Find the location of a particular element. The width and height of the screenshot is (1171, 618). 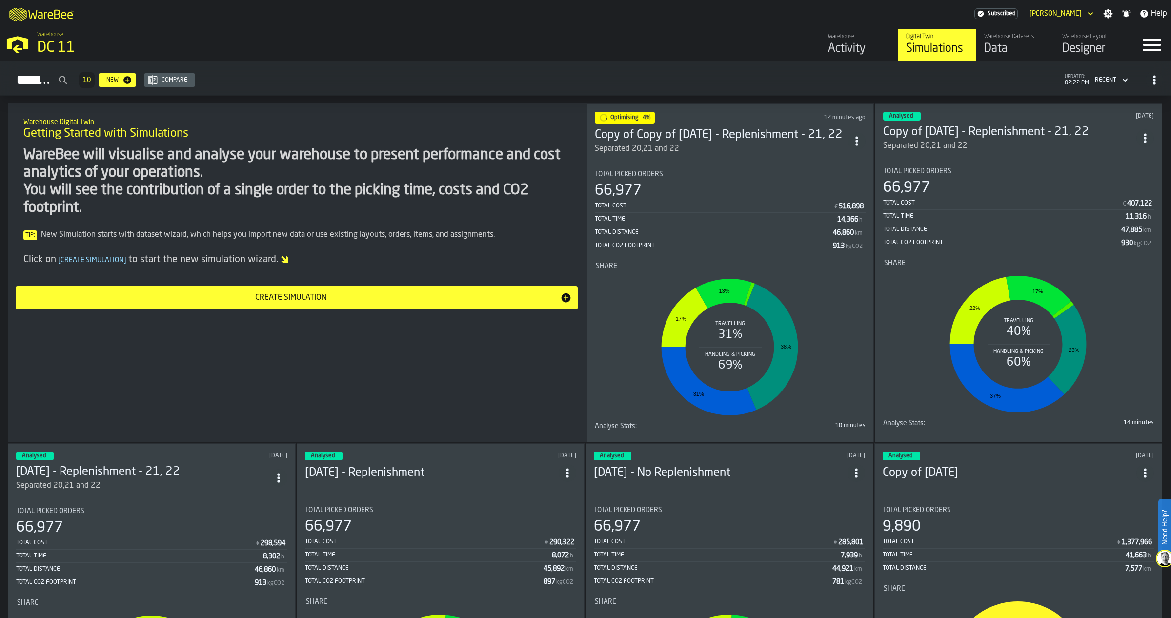

div: 14 minutes is located at coordinates (1088, 423).